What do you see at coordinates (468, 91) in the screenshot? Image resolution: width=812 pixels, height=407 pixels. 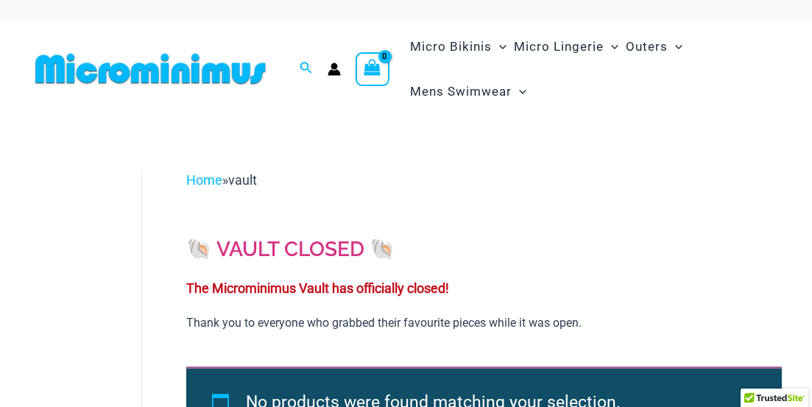 I see `a: Mens SwimwearMenu ToggleMenu Toggle` at bounding box center [468, 91].